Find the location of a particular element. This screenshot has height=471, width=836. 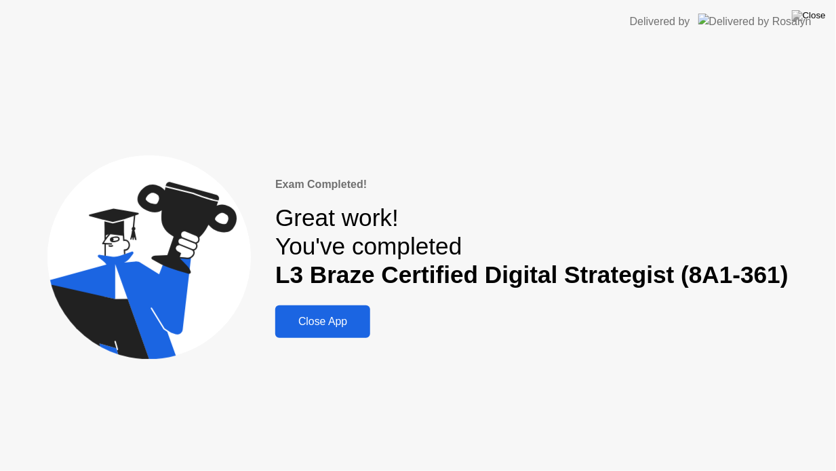

img: Delivered by Rosalyn is located at coordinates (755, 21).